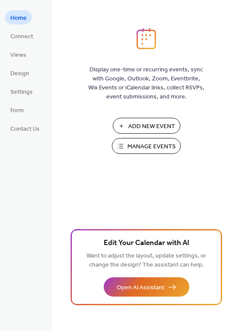 This screenshot has width=241, height=331. I want to click on span: Form, so click(17, 111).